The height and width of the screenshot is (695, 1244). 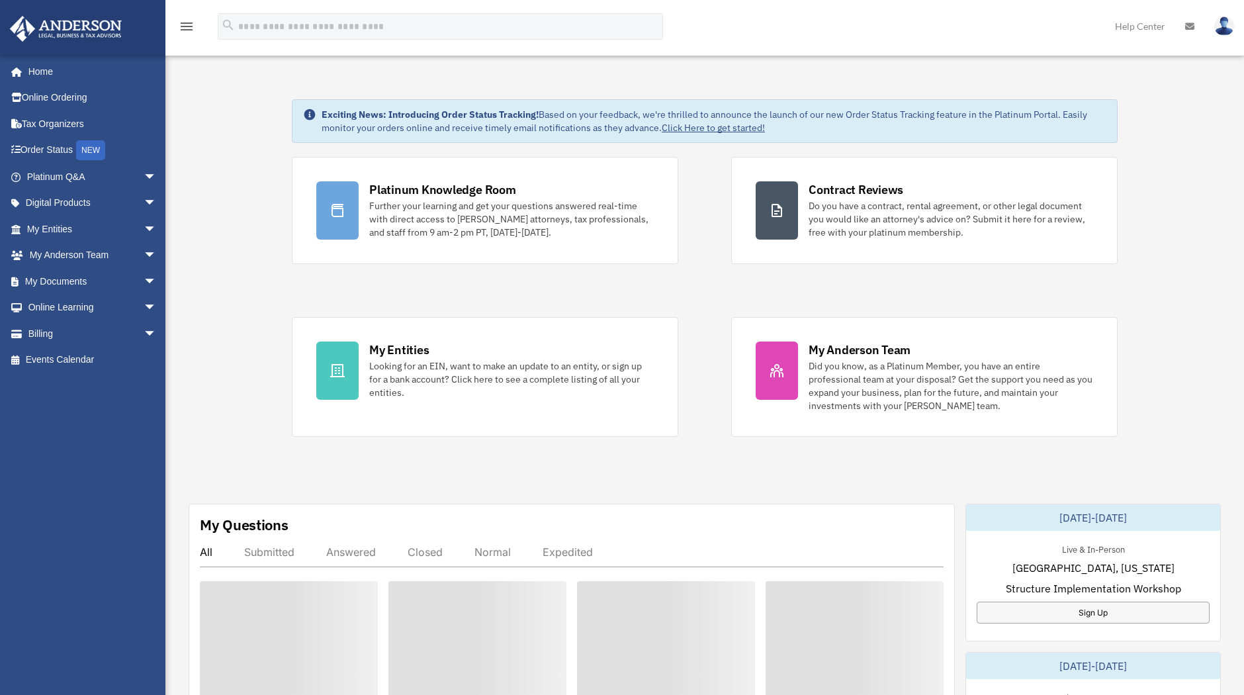 What do you see at coordinates (89, 71) in the screenshot?
I see `a: Home` at bounding box center [89, 71].